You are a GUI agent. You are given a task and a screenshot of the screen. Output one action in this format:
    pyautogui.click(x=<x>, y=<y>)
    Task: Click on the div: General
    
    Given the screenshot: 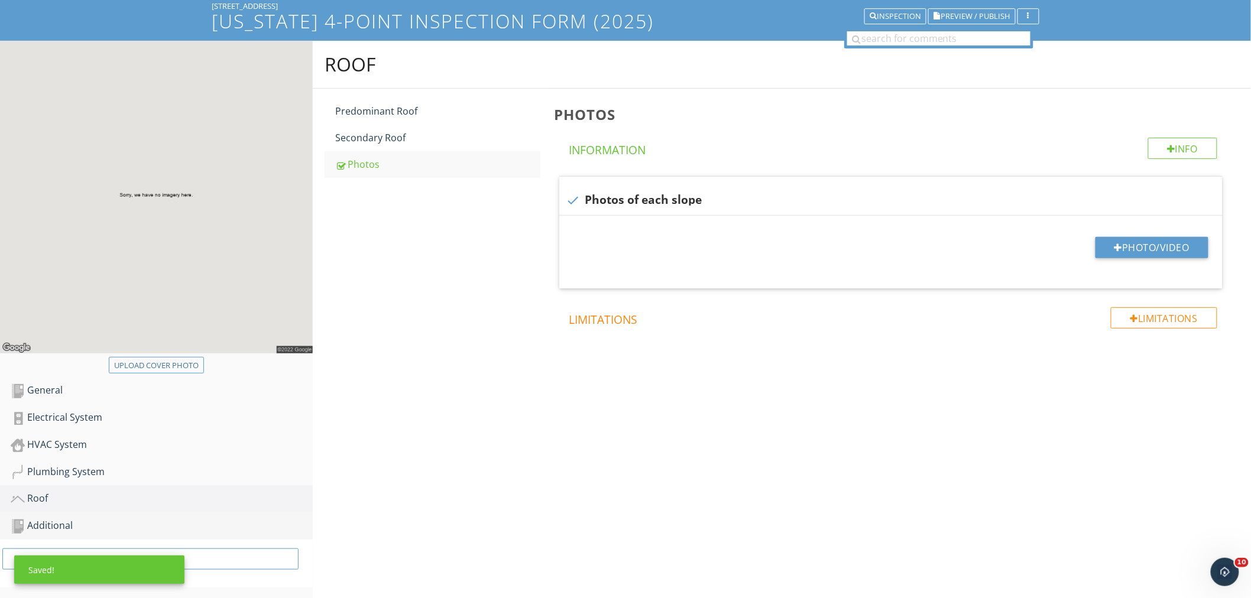 What is the action you would take?
    pyautogui.click(x=161, y=391)
    